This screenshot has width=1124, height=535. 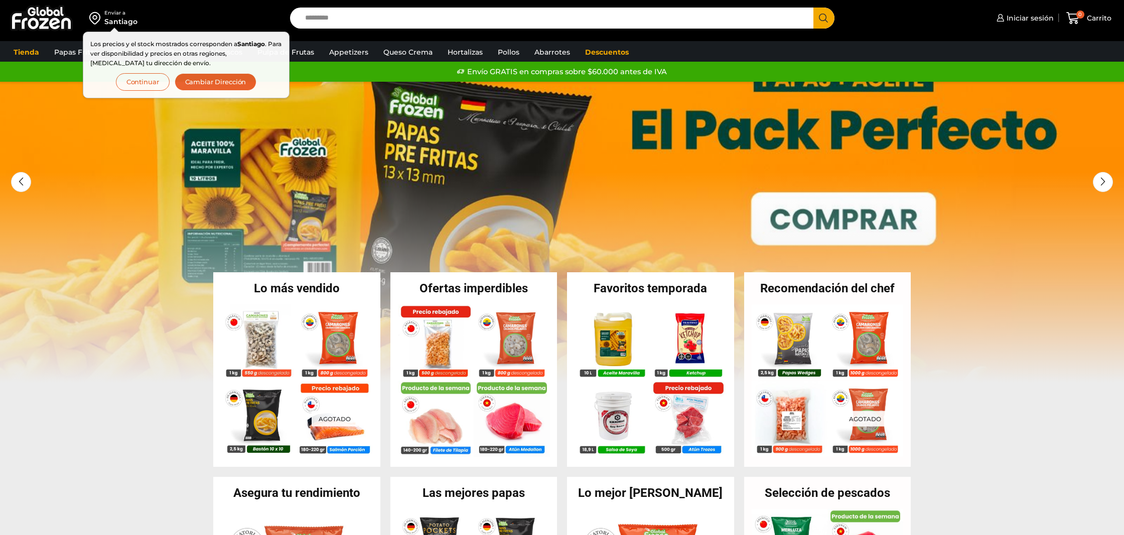 I want to click on a: Appetizers, so click(x=349, y=52).